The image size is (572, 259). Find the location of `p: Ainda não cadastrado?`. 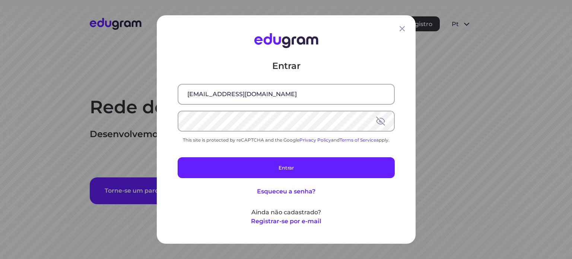

p: Ainda não cadastrado? is located at coordinates (286, 212).